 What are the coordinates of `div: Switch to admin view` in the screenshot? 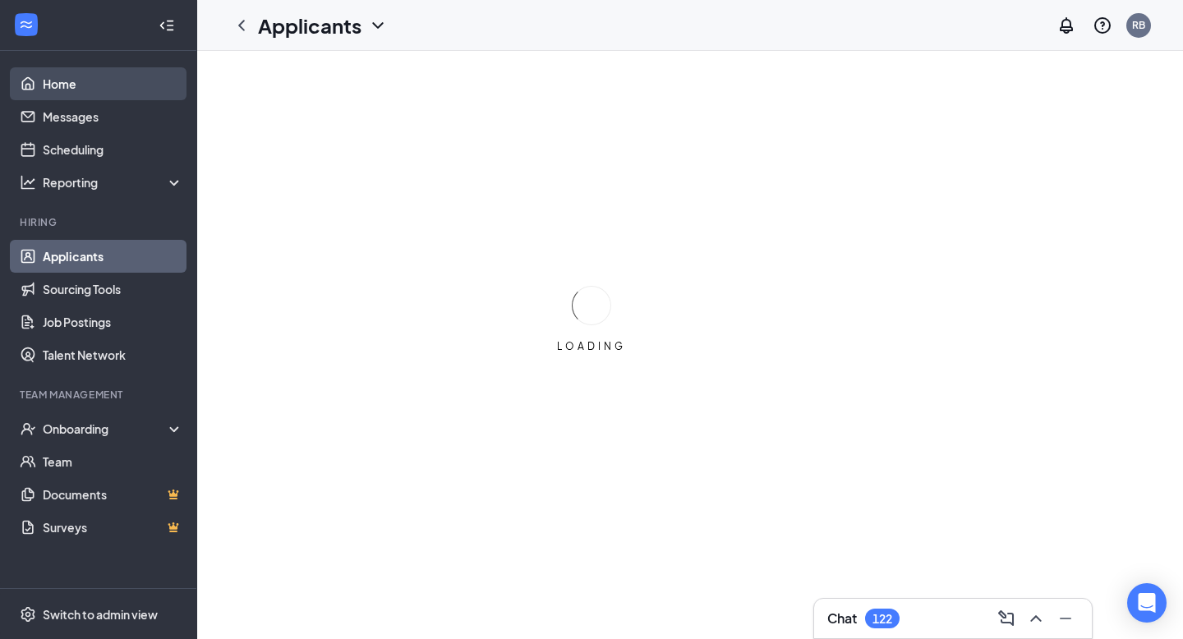 It's located at (100, 615).